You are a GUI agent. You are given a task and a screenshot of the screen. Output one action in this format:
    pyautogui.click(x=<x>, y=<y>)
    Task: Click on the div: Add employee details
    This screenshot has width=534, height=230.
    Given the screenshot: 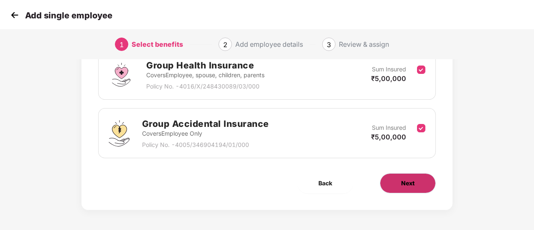 What is the action you would take?
    pyautogui.click(x=269, y=44)
    